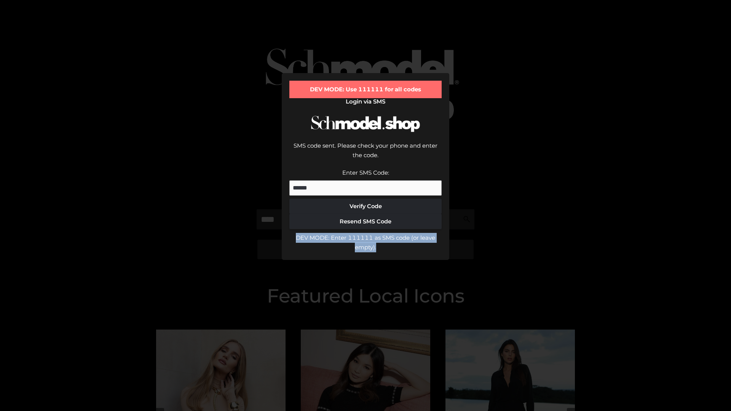 The height and width of the screenshot is (411, 731). Describe the element at coordinates (366, 102) in the screenshot. I see `h2: Login via SMS` at that location.